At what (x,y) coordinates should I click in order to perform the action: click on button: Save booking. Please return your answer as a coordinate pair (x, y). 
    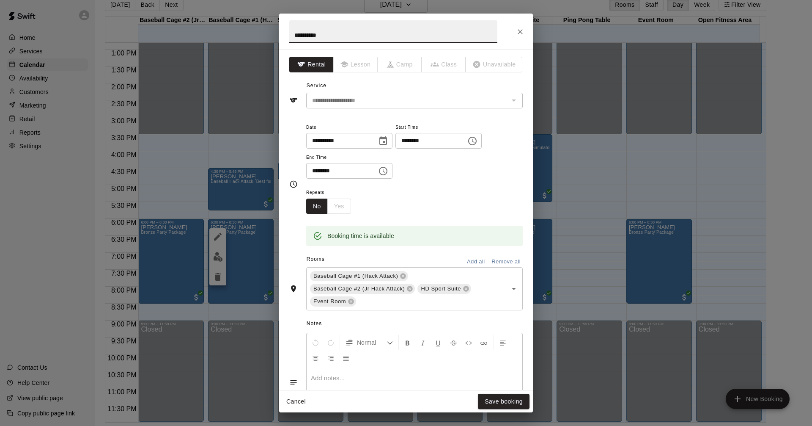
    Looking at the image, I should click on (504, 401).